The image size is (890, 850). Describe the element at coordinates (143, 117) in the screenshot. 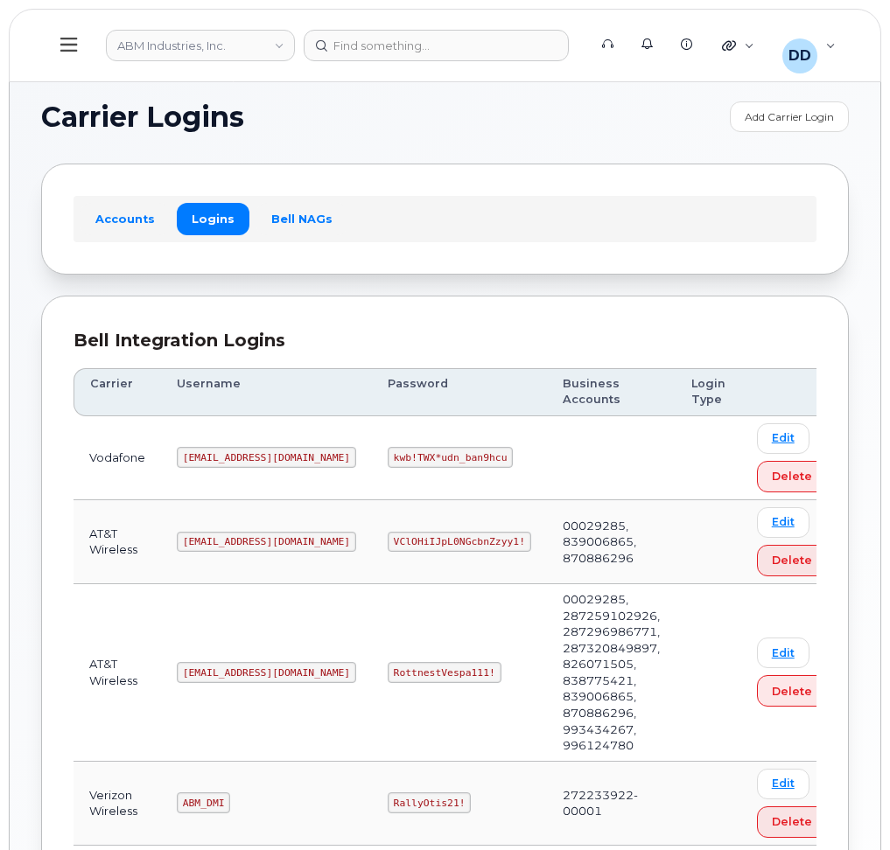

I see `span: Carrier Logins` at that location.